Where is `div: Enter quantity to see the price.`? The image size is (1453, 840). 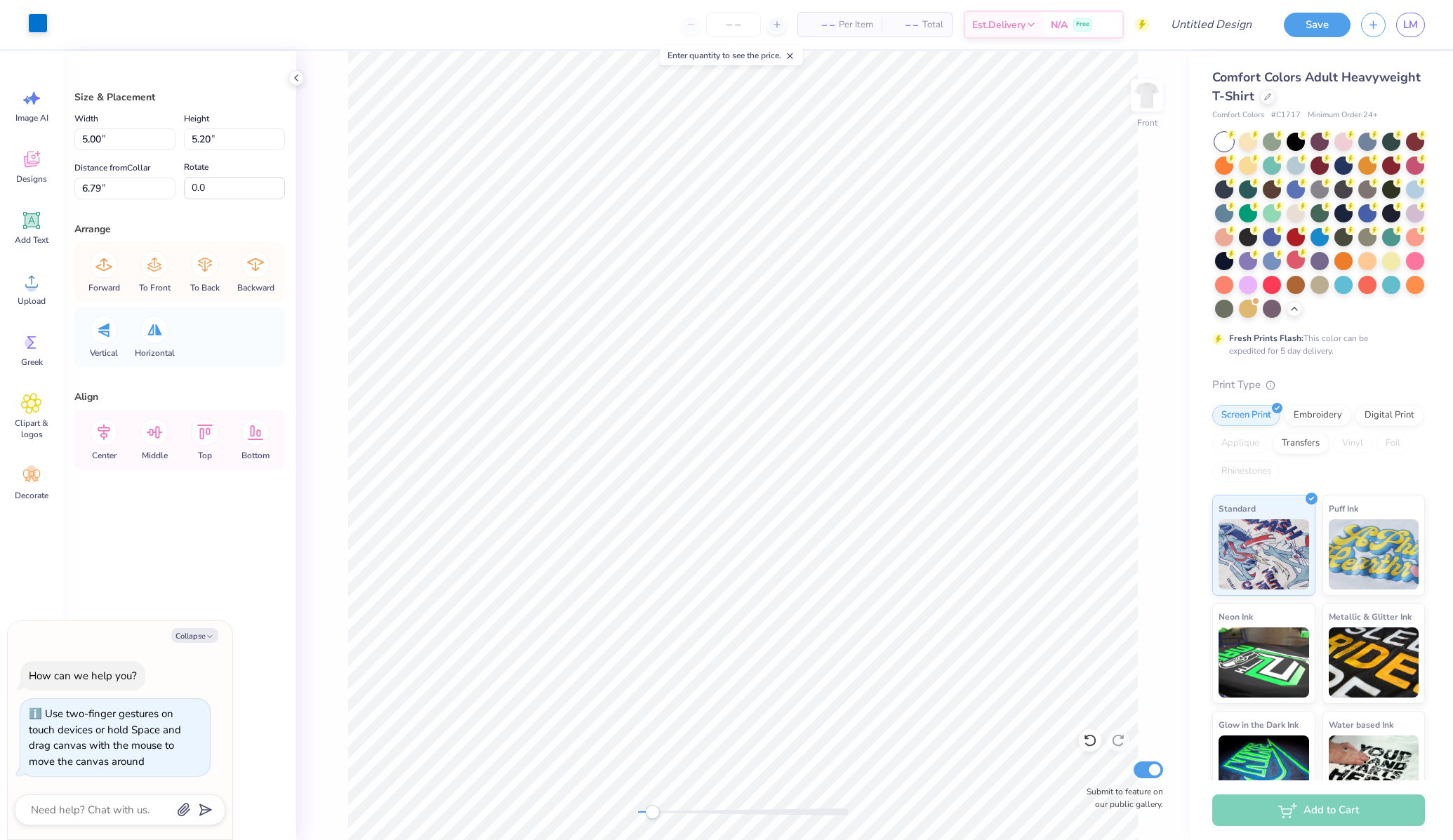
div: Enter quantity to see the price. is located at coordinates (731, 55).